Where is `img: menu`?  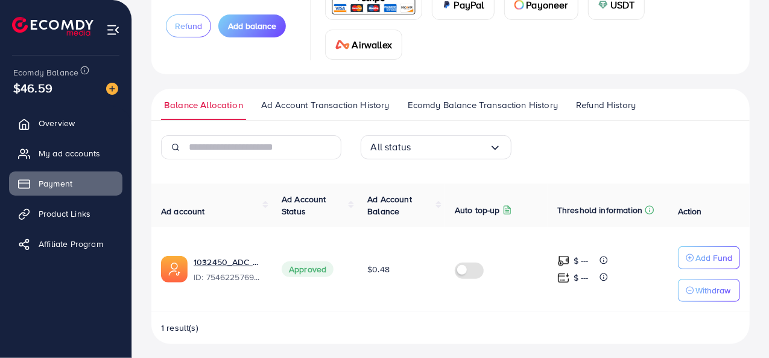
img: menu is located at coordinates (113, 30).